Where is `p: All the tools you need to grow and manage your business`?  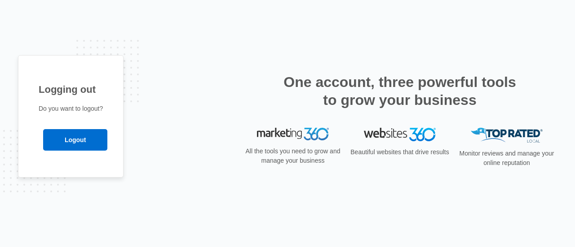 p: All the tools you need to grow and manage your business is located at coordinates (293, 156).